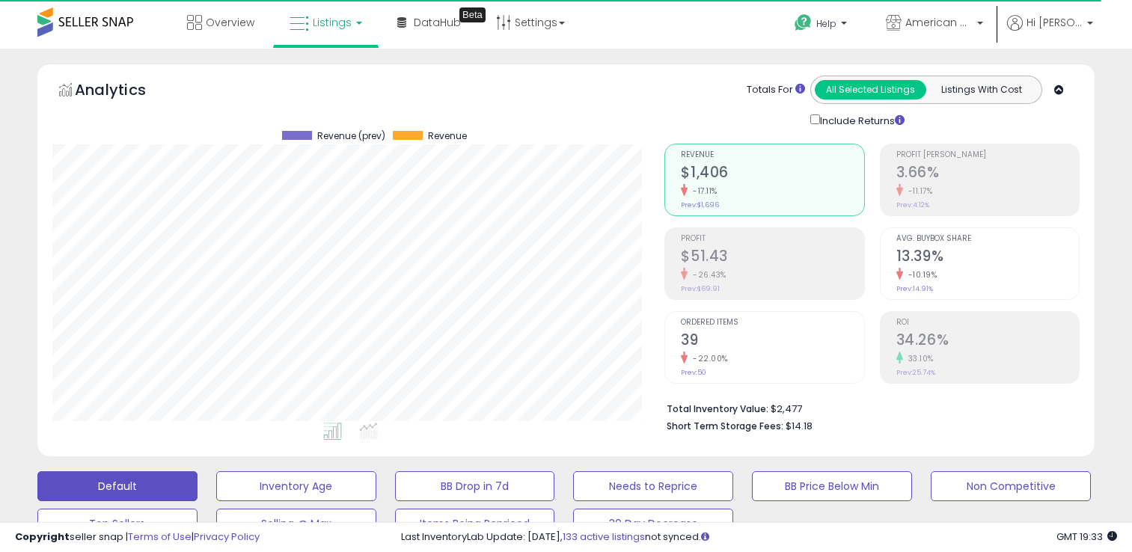 The width and height of the screenshot is (1132, 552). What do you see at coordinates (776, 90) in the screenshot?
I see `div: Totals For` at bounding box center [776, 90].